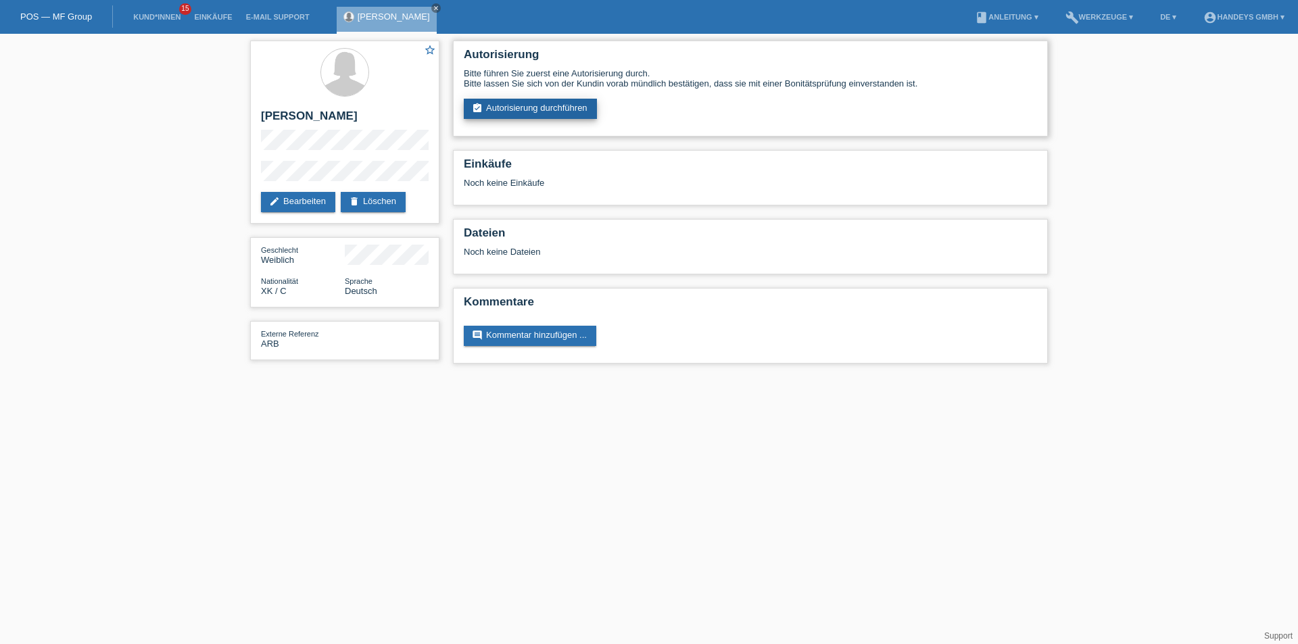  Describe the element at coordinates (750, 237) in the screenshot. I see `h2: Dateien` at that location.